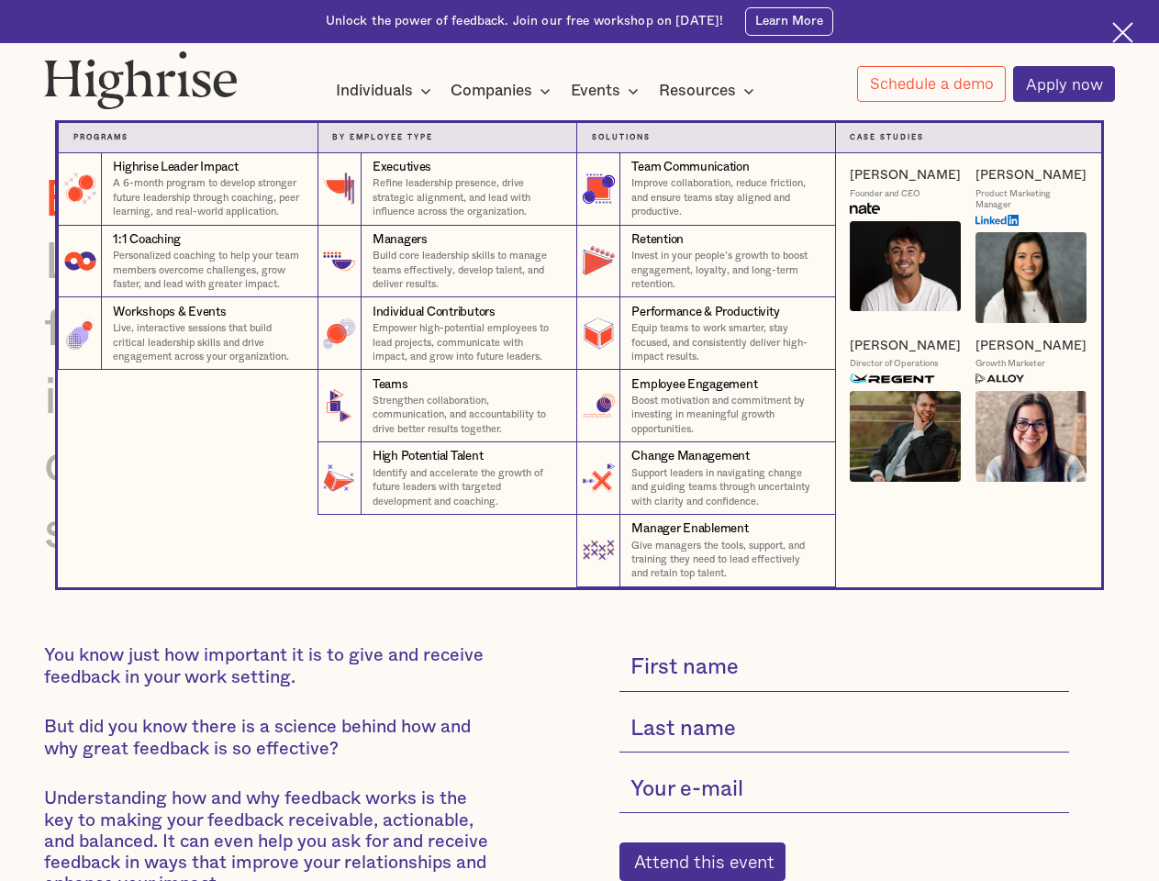  I want to click on a: Manager EnablementGive managers the tools, support, and training they need to lead effectively an..., so click(706, 551).